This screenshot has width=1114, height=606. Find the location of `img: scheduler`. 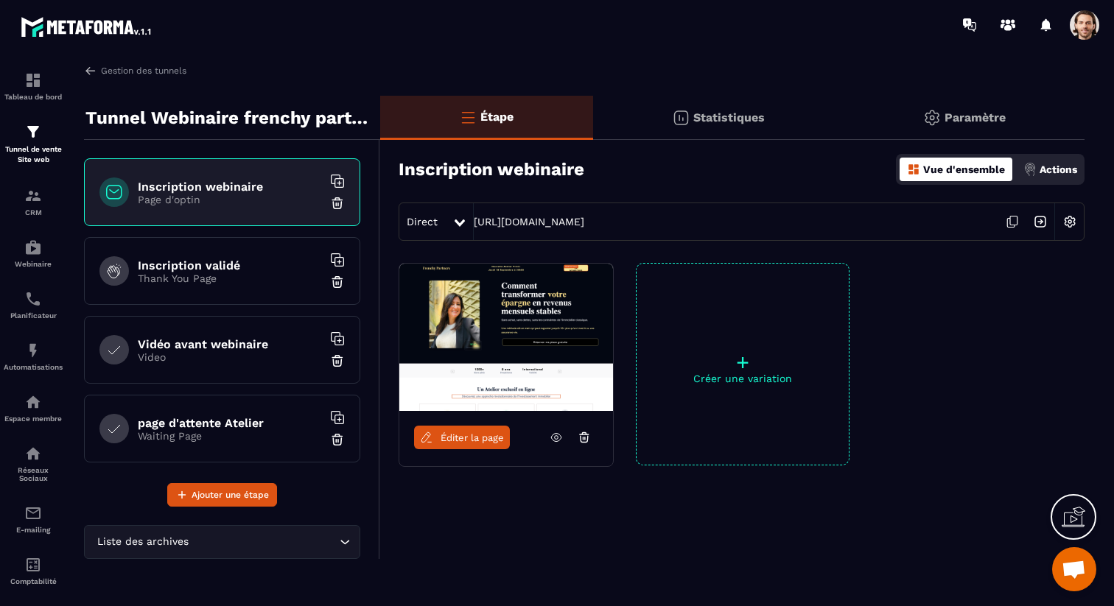

img: scheduler is located at coordinates (33, 299).